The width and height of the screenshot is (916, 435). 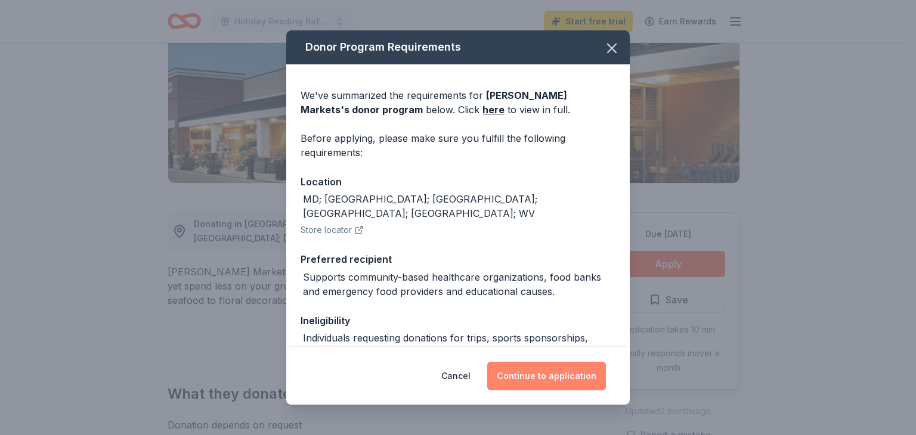 I want to click on div: Supports community-based healthcare organizations, food banks and emergency food providers and ed..., so click(x=459, y=284).